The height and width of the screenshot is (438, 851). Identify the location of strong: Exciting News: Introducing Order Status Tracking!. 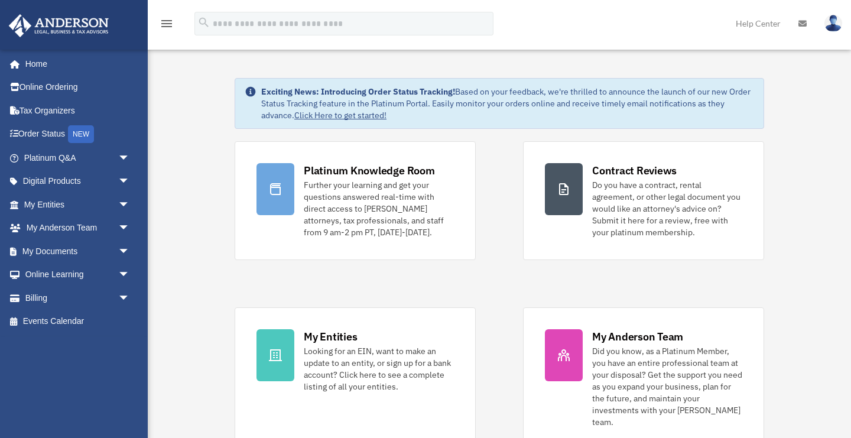
(358, 92).